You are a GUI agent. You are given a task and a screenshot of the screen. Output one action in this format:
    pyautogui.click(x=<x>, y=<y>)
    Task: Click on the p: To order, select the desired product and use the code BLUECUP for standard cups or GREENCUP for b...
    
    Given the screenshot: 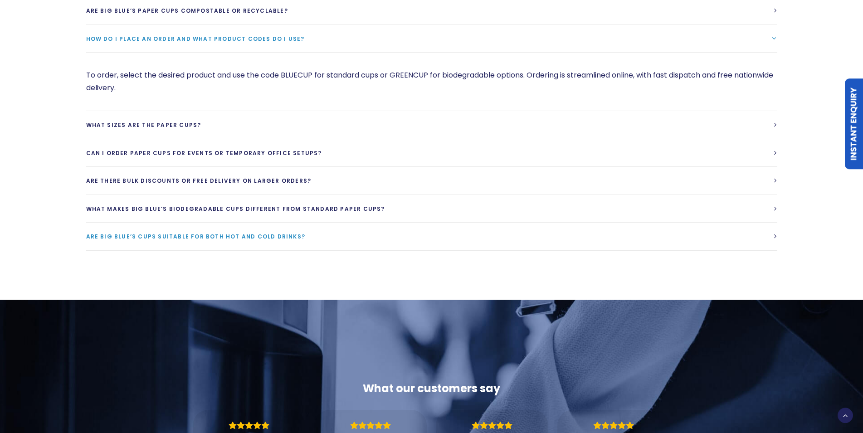 What is the action you would take?
    pyautogui.click(x=432, y=82)
    